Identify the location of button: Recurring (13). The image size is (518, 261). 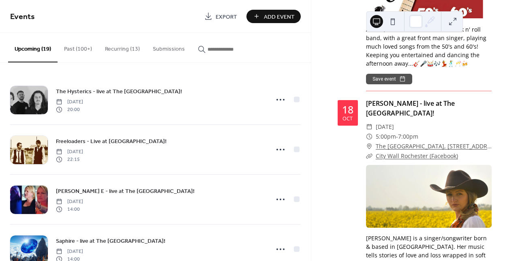
(122, 47).